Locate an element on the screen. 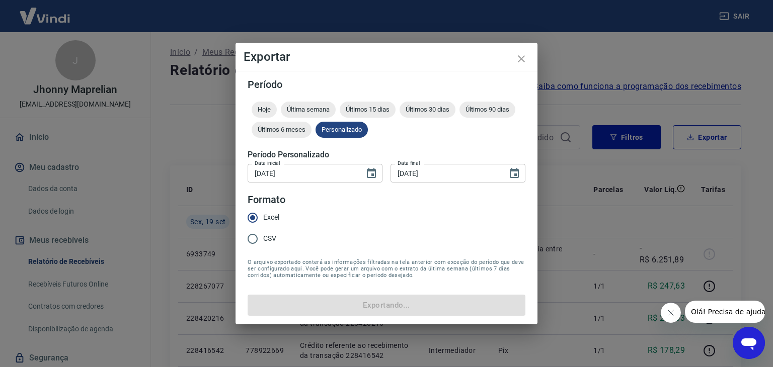 The height and width of the screenshot is (367, 773). span: Últimos 90 dias is located at coordinates (487, 109).